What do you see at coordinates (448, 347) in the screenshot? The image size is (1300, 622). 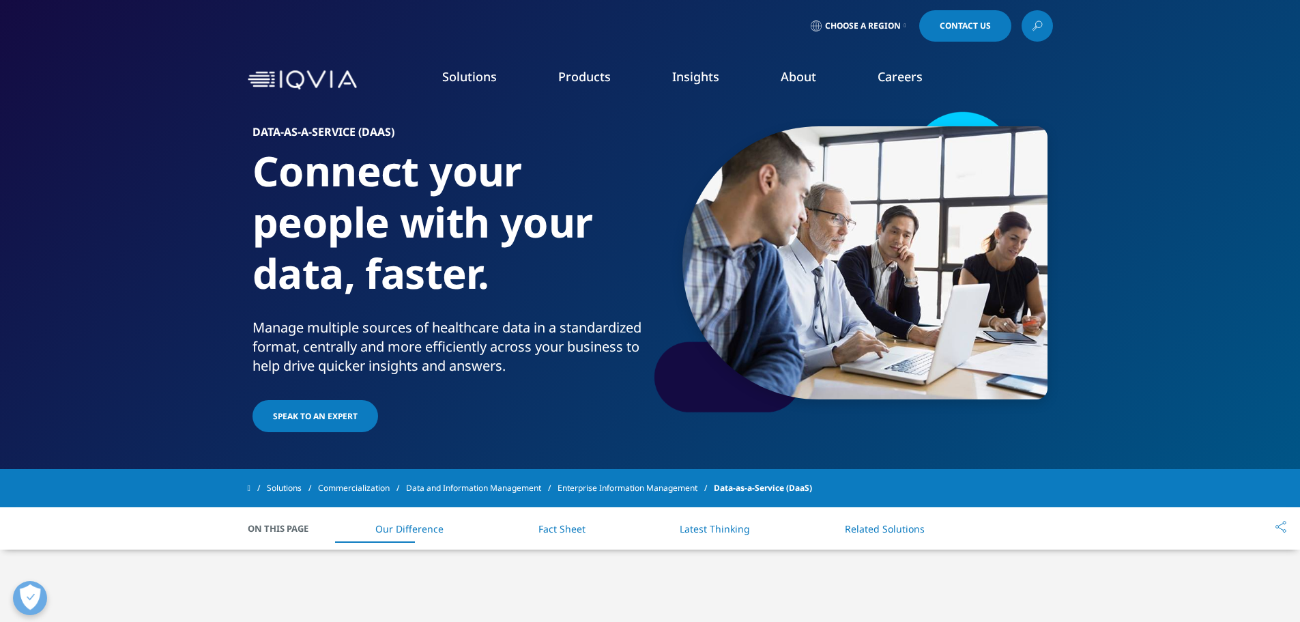 I see `div: Manage multiple sources of healthcare data in a standardized format, centrally and more efficient...` at bounding box center [448, 347].